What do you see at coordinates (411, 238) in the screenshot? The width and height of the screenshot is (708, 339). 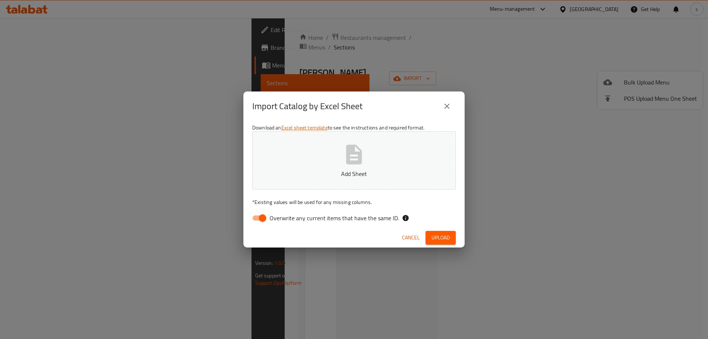 I see `button: Cancel` at bounding box center [411, 238].